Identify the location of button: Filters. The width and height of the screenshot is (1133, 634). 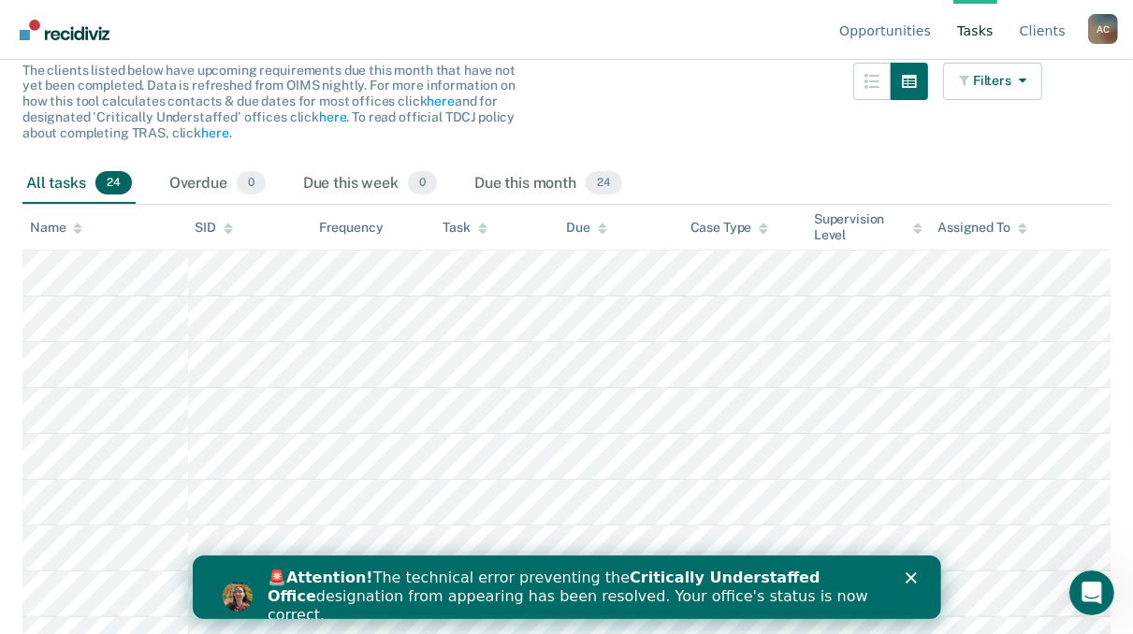
(993, 81).